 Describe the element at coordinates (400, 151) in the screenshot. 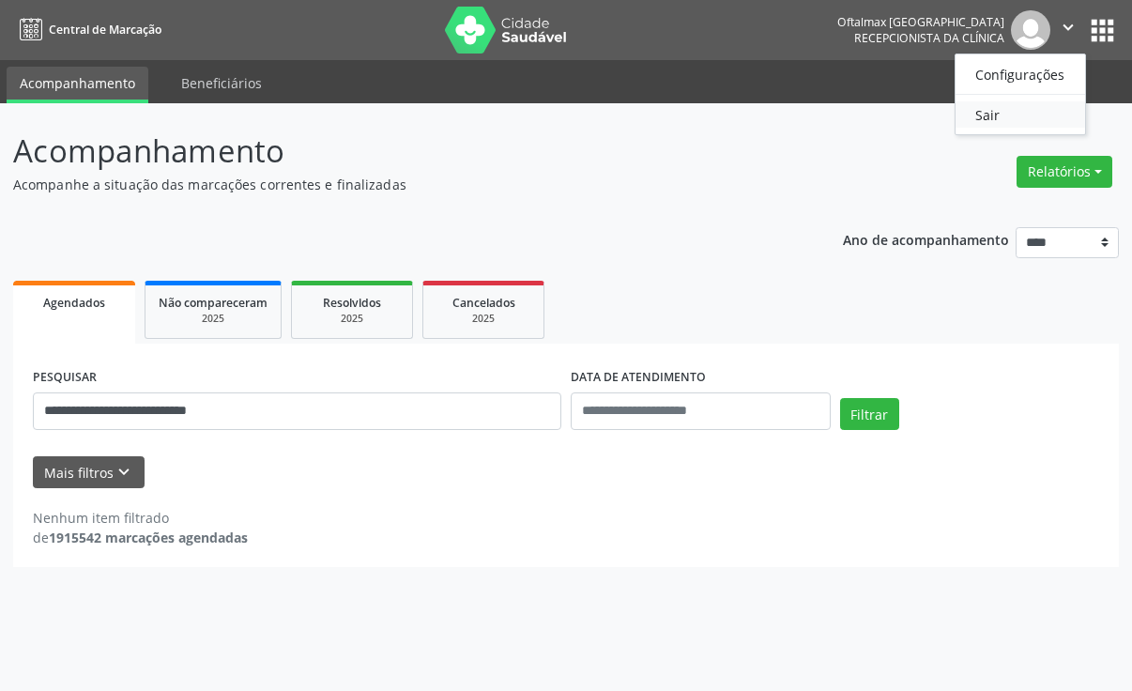

I see `p: Acompanhamento` at that location.